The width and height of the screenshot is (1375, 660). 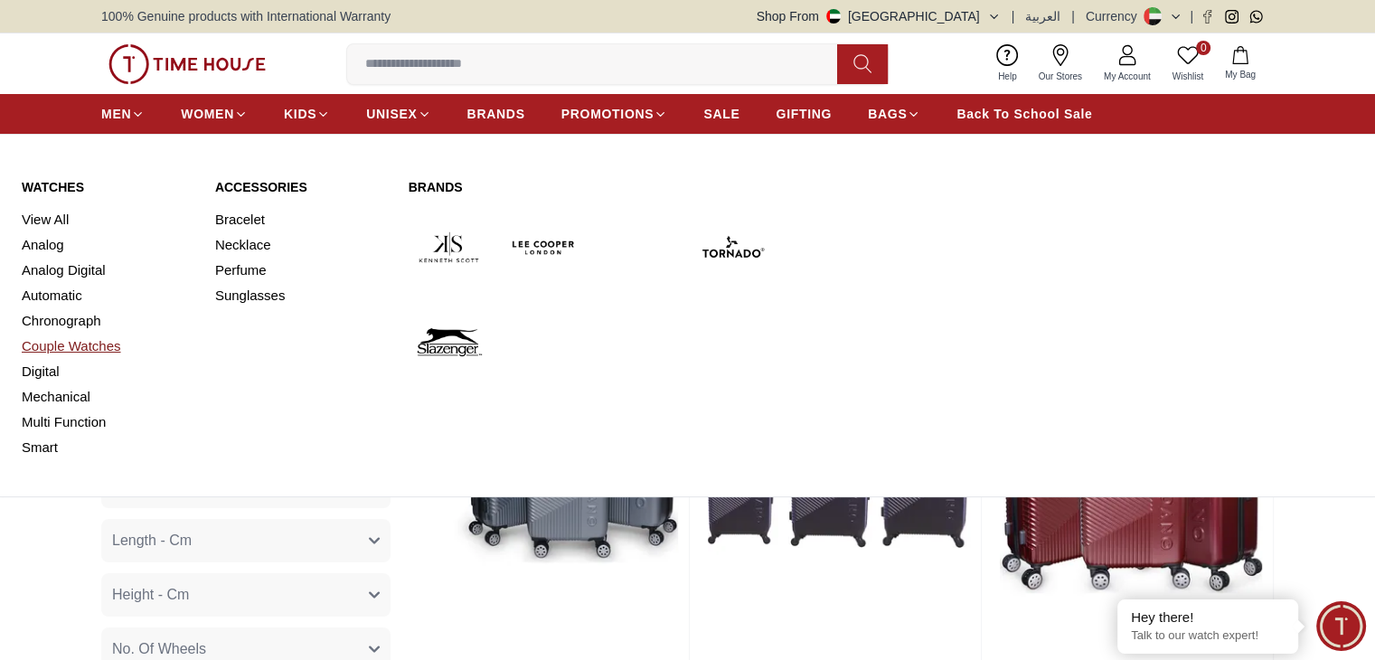 I want to click on a: WOMEN, so click(x=214, y=114).